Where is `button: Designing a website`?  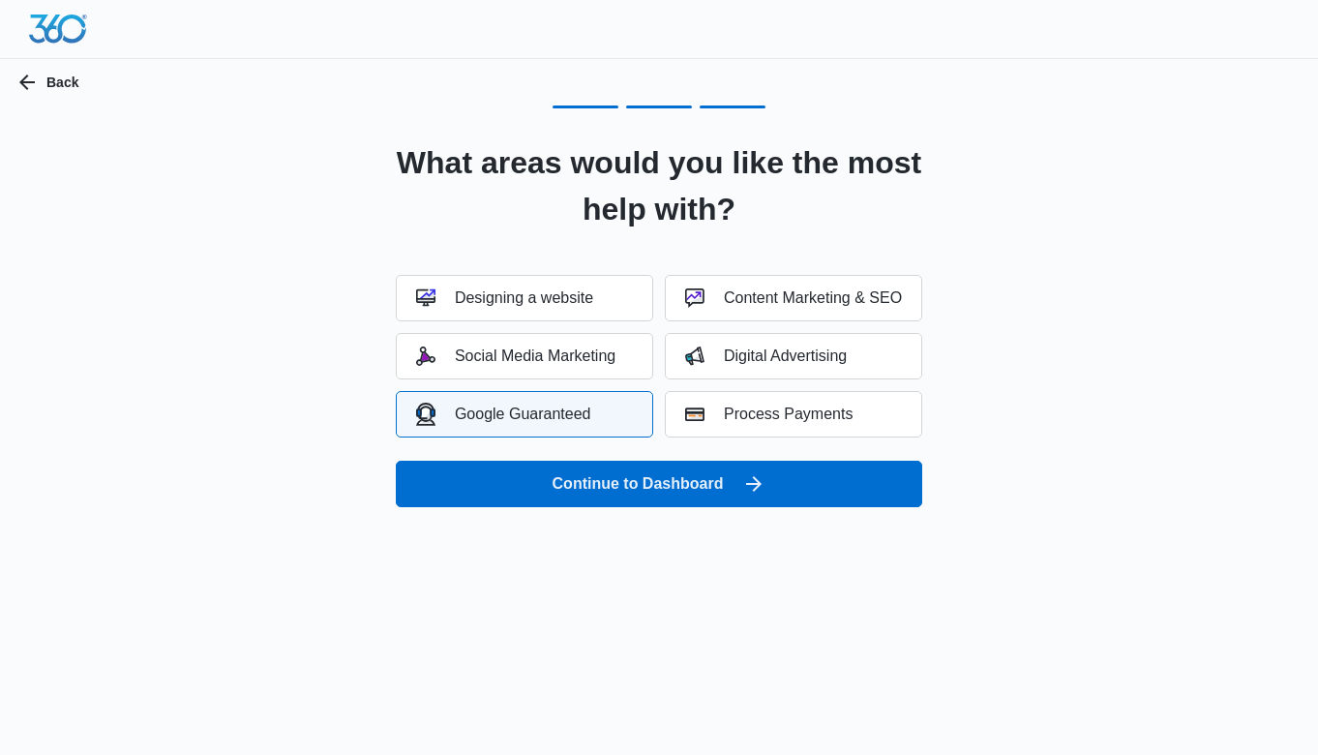
button: Designing a website is located at coordinates (524, 298).